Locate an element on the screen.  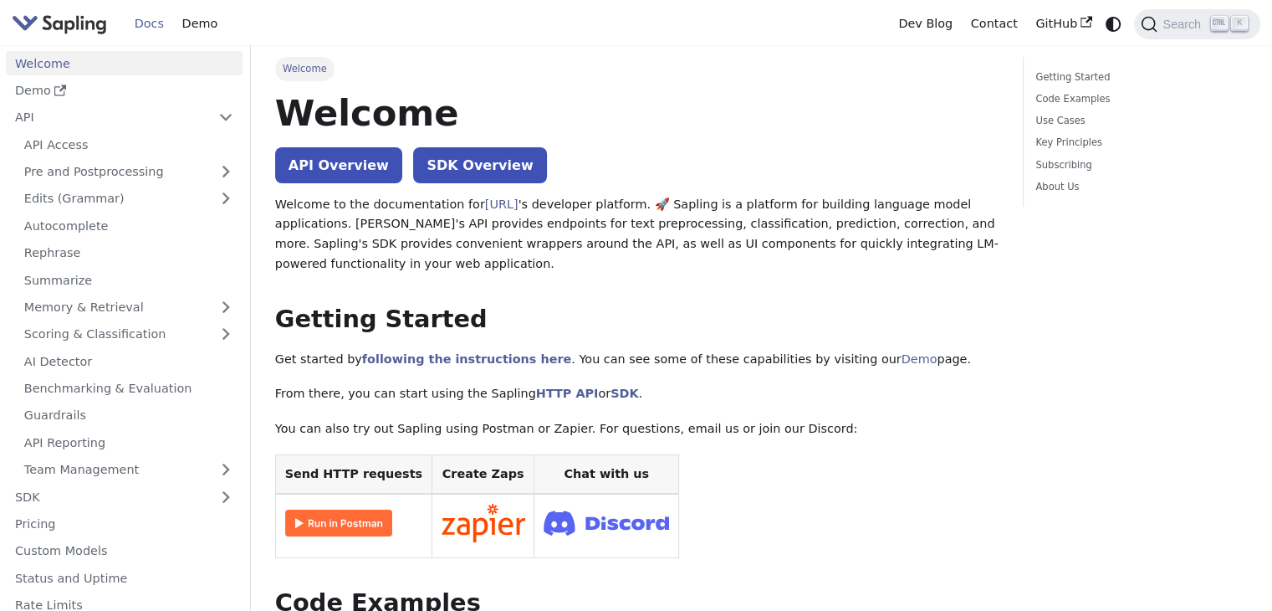
p: Get started by . You can see some of these capabilities by visiting our page. is located at coordinates (637, 360).